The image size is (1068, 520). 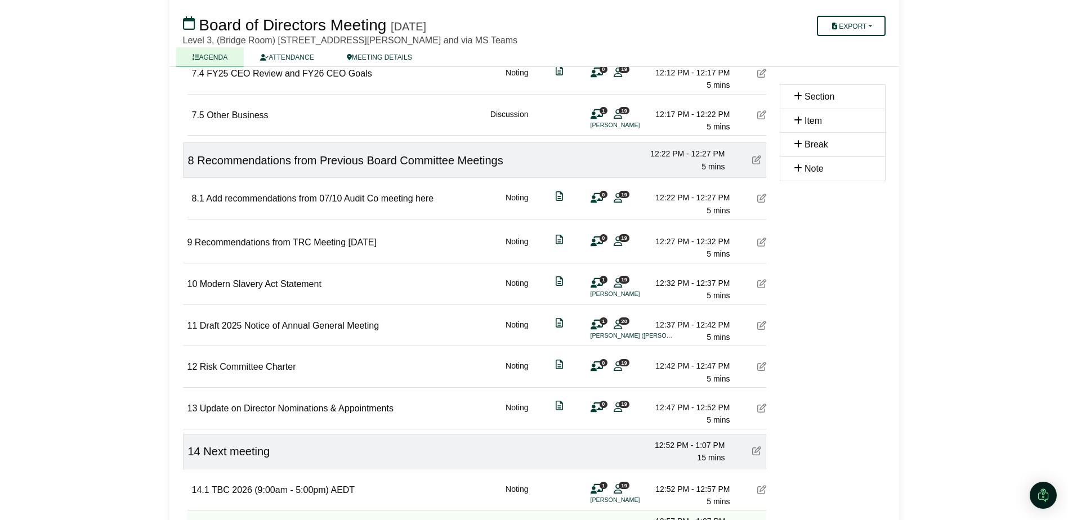 I want to click on span: Update on Director Nominations & Appointments, so click(x=297, y=408).